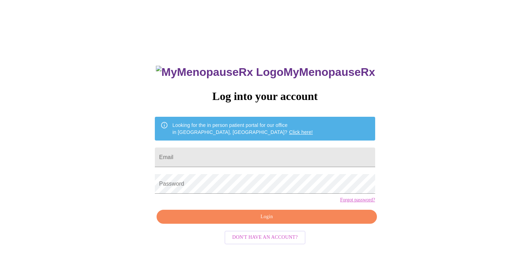 This screenshot has width=530, height=258. I want to click on a: Don't have an account?, so click(265, 237).